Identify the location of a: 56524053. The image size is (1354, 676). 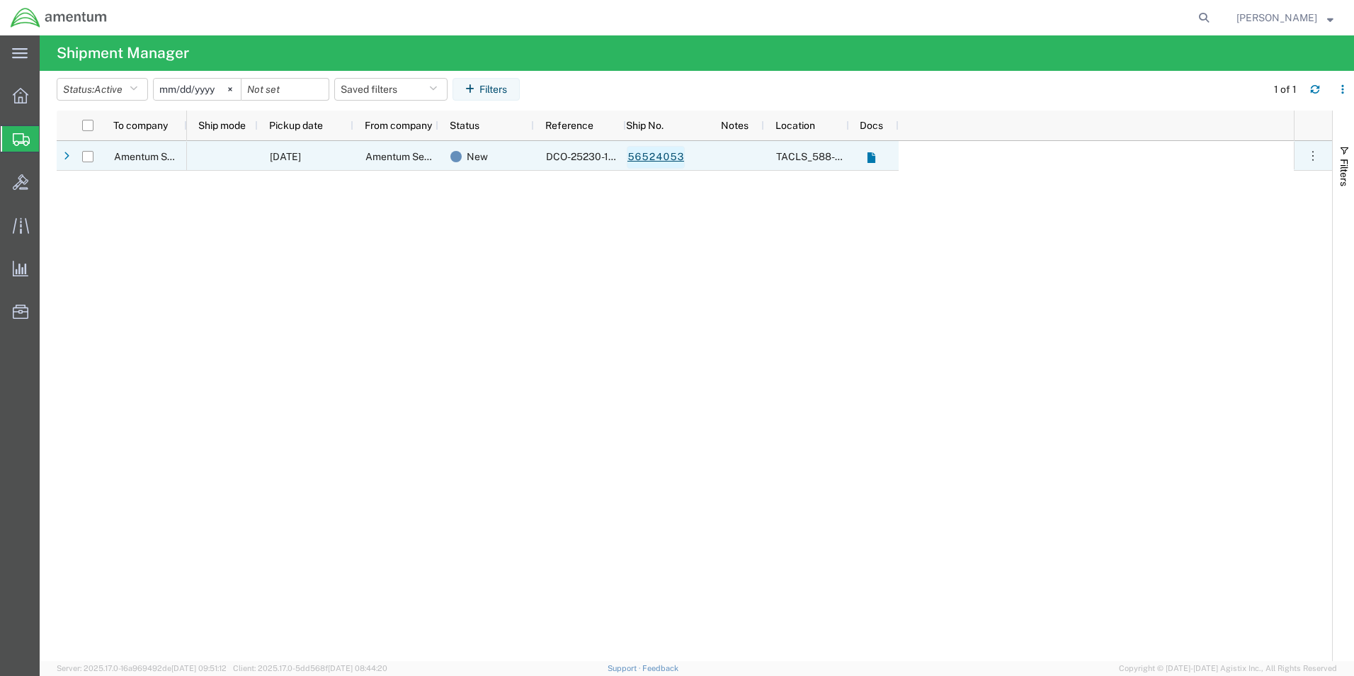
(656, 157).